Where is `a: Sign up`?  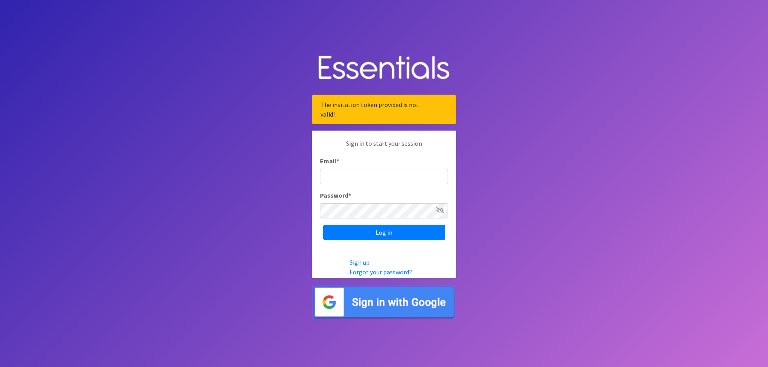
a: Sign up is located at coordinates (359, 263).